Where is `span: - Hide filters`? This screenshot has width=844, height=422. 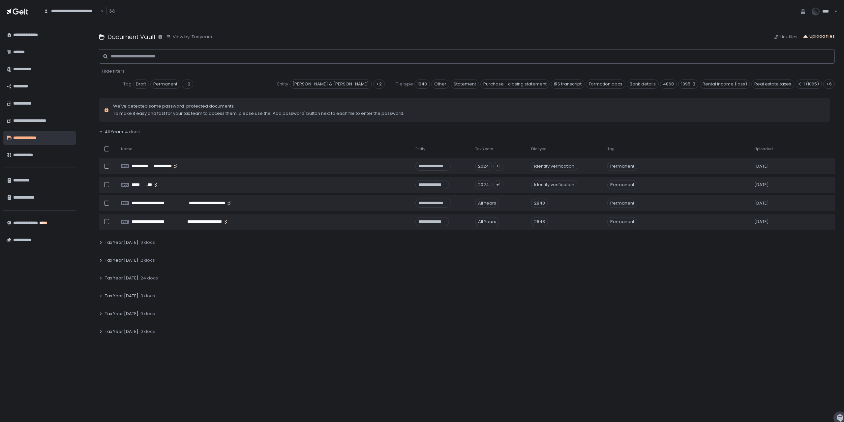 span: - Hide filters is located at coordinates (112, 71).